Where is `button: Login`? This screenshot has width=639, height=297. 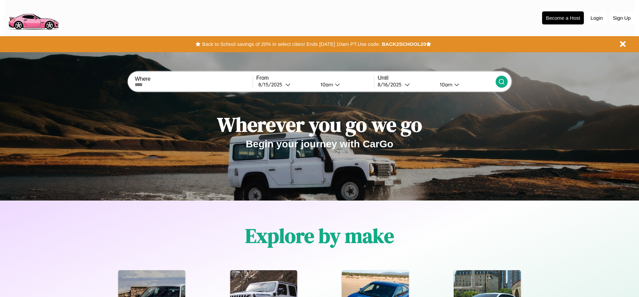 button: Login is located at coordinates (597, 18).